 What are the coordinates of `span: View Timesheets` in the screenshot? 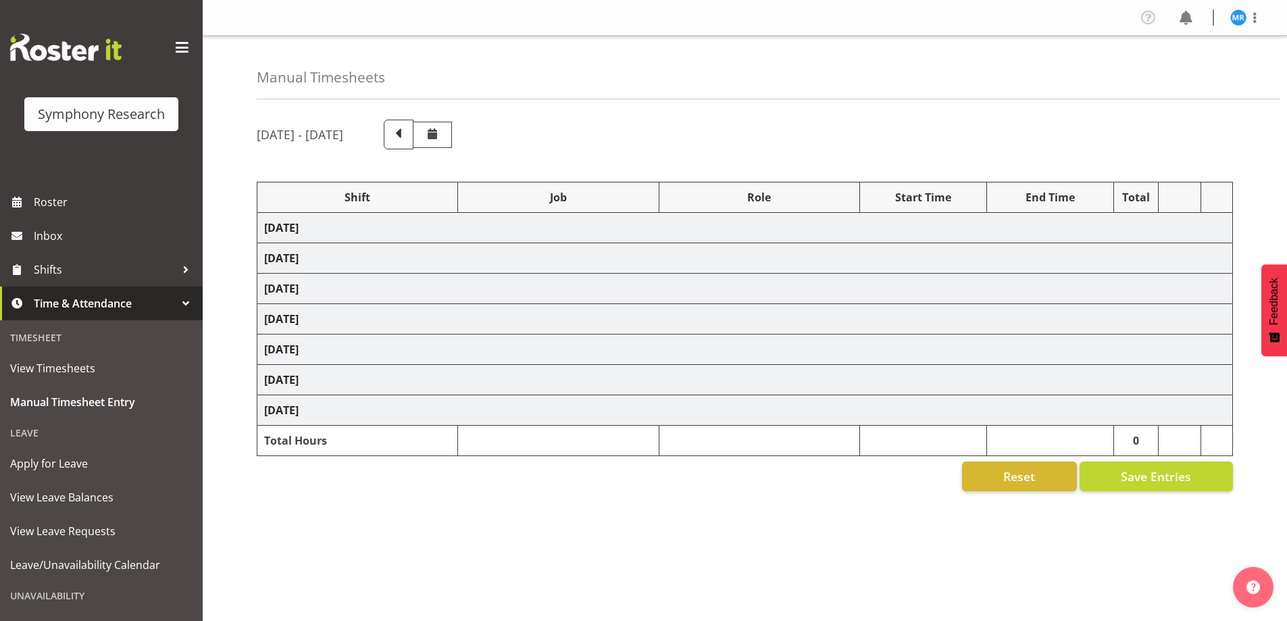 It's located at (101, 368).